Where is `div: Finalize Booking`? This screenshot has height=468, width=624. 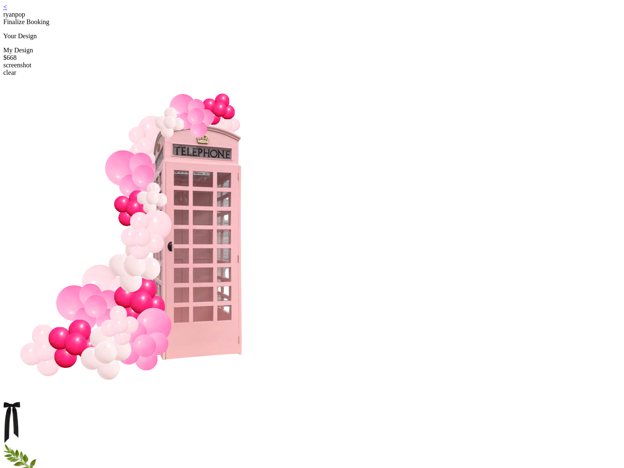 div: Finalize Booking is located at coordinates (312, 22).